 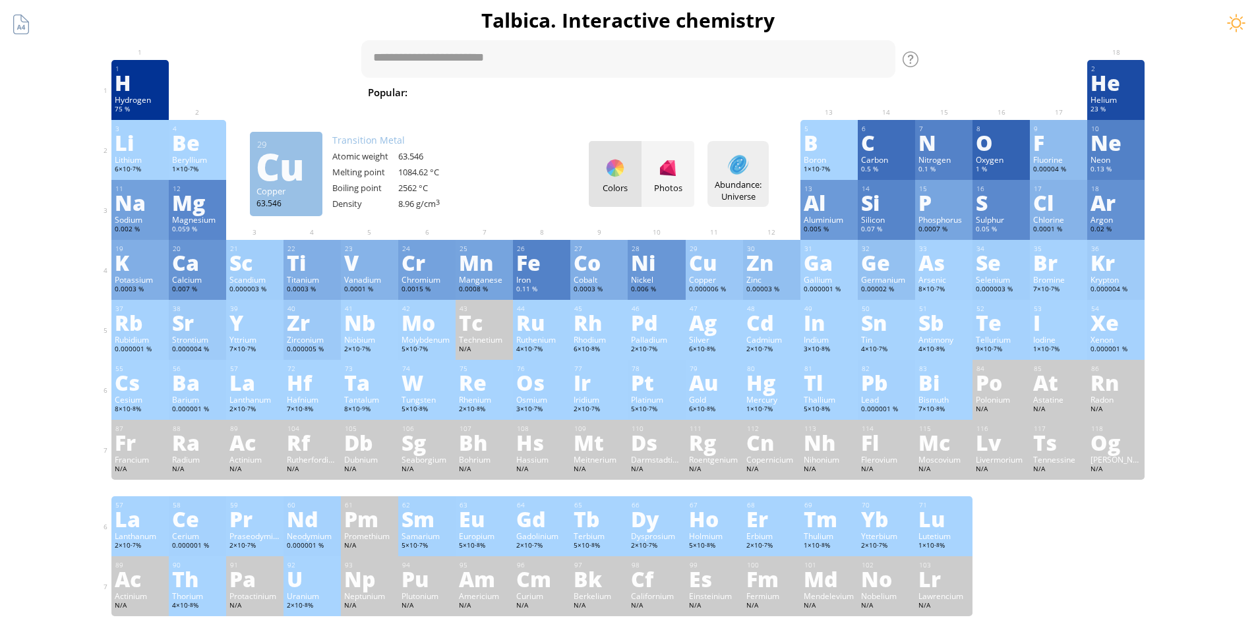 What do you see at coordinates (886, 170) in the screenshot?
I see `div: 0.5 %` at bounding box center [886, 170].